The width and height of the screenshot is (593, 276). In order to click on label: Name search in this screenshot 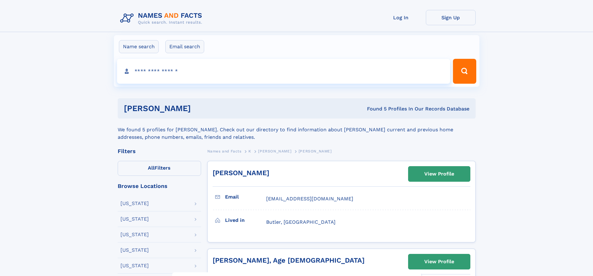, I will do `click(139, 47)`.